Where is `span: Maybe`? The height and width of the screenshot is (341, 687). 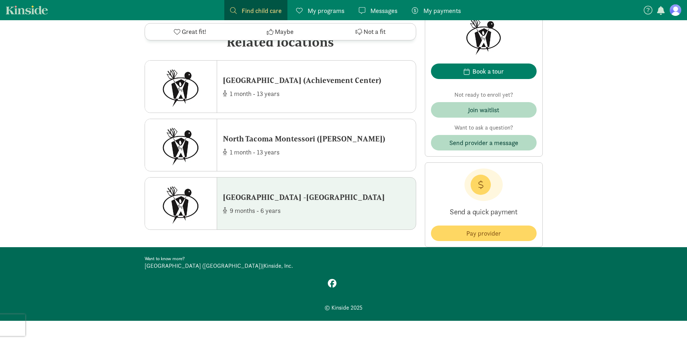 span: Maybe is located at coordinates (284, 32).